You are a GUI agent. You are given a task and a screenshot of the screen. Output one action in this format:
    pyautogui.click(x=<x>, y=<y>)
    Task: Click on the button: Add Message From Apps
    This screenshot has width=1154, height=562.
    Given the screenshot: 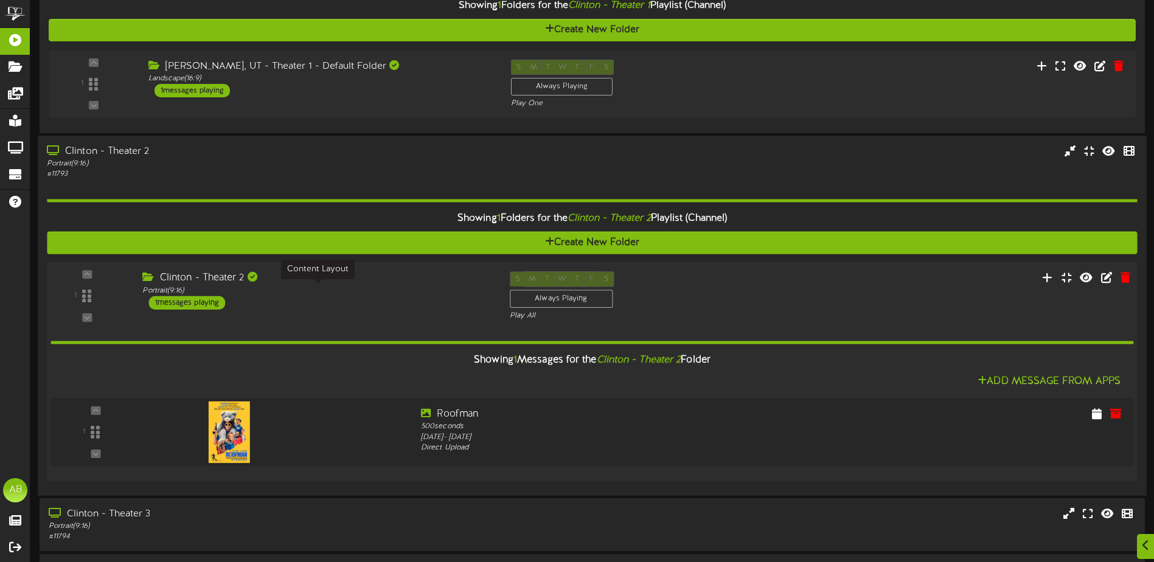 What is the action you would take?
    pyautogui.click(x=1049, y=381)
    